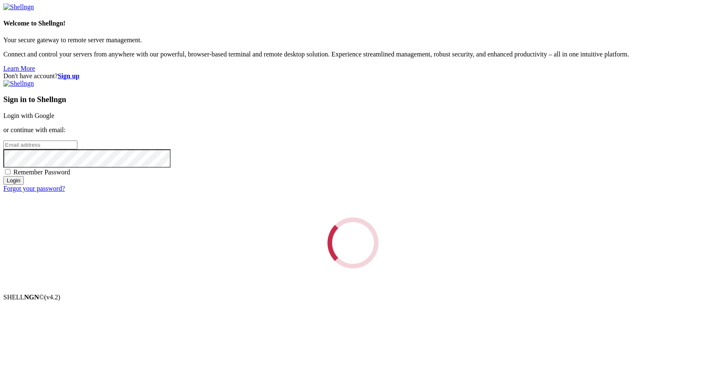  Describe the element at coordinates (29, 116) in the screenshot. I see `a: Login with Google` at that location.